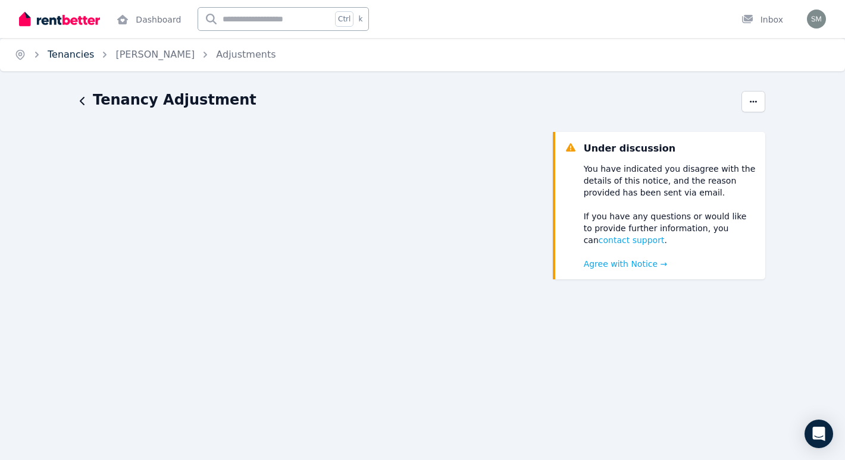 The width and height of the screenshot is (845, 460). What do you see at coordinates (360, 19) in the screenshot?
I see `span: k` at bounding box center [360, 19].